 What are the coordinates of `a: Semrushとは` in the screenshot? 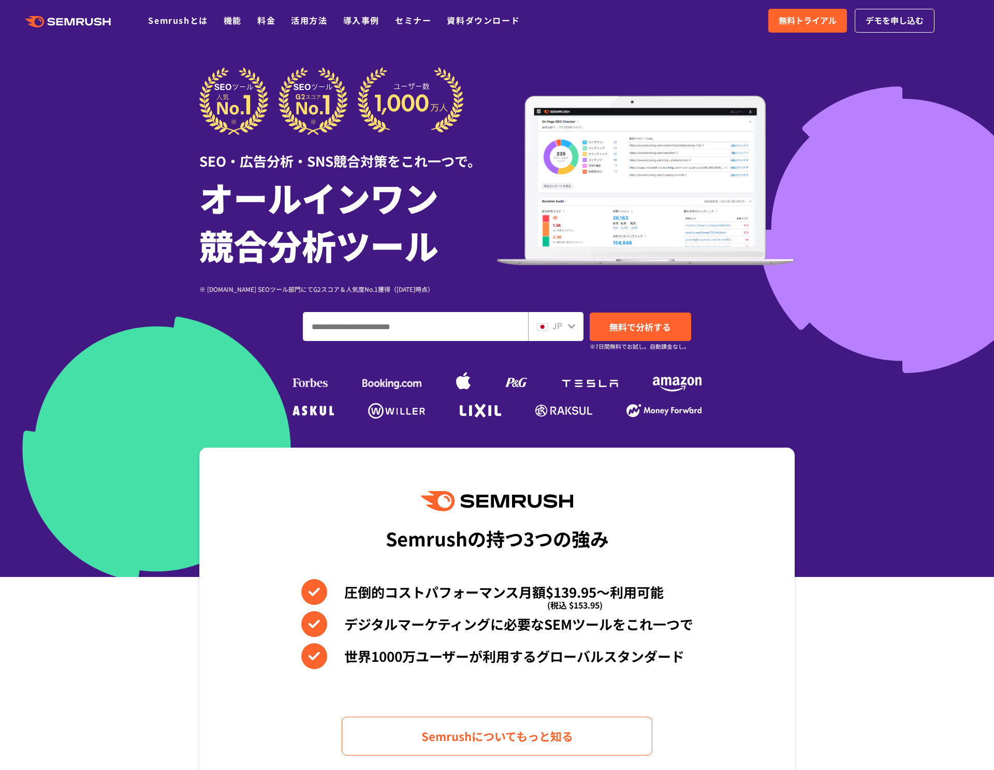 It's located at (178, 20).